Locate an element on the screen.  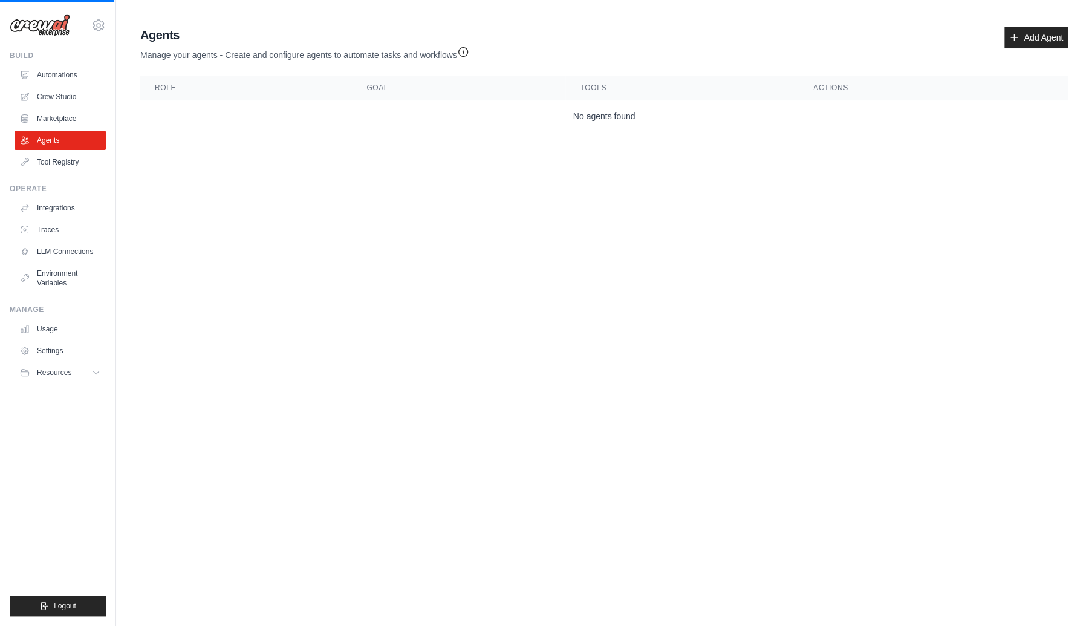
span: Logout is located at coordinates (65, 606).